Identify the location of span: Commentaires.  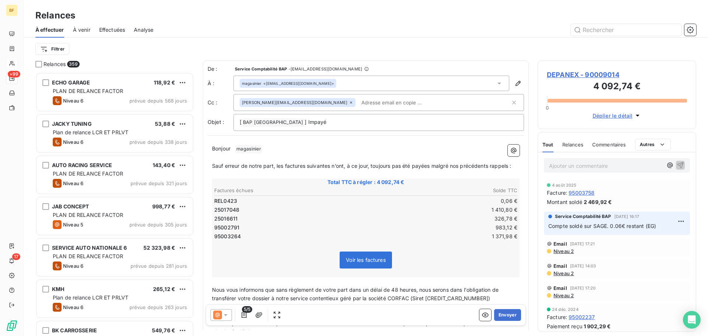
(609, 144).